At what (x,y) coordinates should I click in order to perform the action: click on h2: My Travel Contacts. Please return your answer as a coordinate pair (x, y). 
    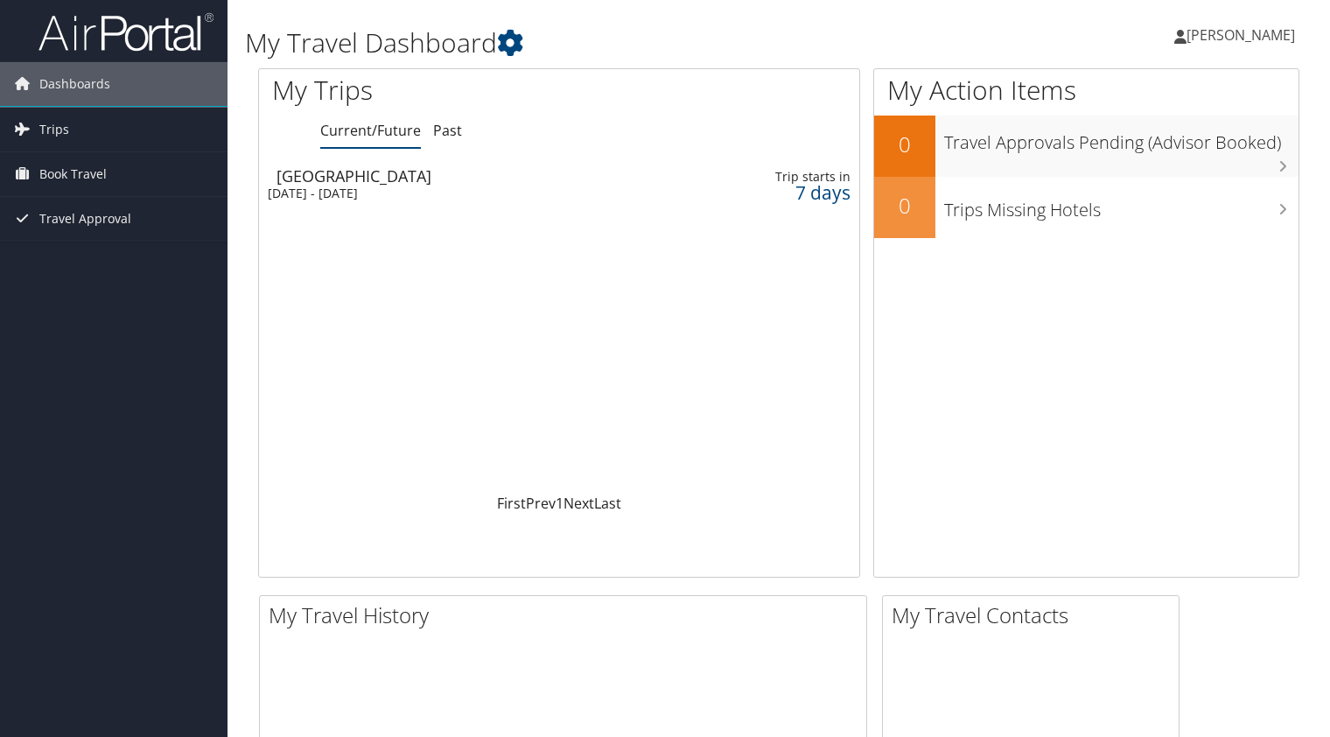
    Looking at the image, I should click on (1035, 615).